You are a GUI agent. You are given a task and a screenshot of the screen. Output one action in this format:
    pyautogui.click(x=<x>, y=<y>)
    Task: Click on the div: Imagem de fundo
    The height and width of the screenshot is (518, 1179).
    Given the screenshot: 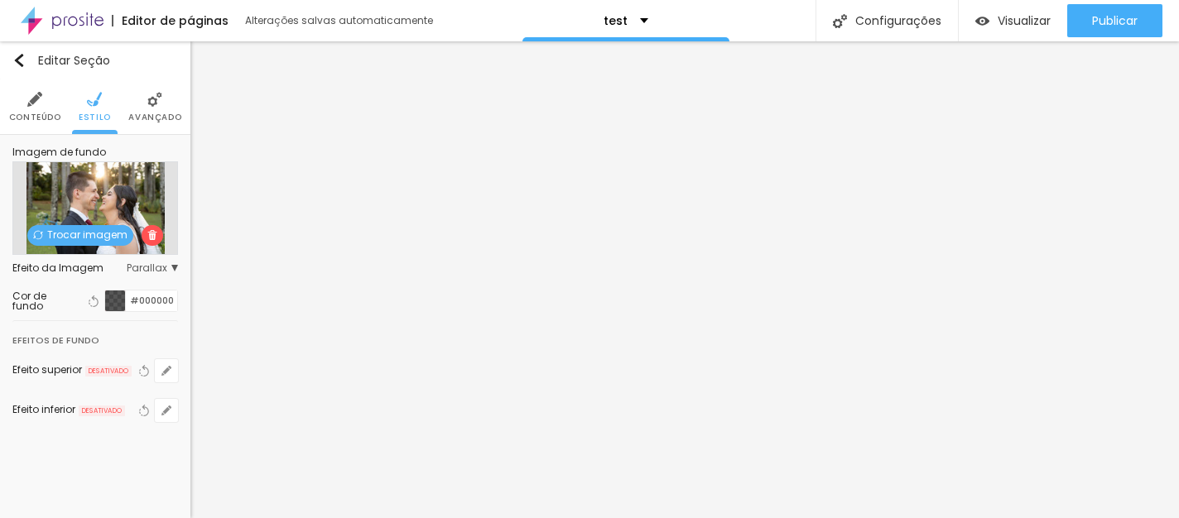 What is the action you would take?
    pyautogui.click(x=95, y=152)
    